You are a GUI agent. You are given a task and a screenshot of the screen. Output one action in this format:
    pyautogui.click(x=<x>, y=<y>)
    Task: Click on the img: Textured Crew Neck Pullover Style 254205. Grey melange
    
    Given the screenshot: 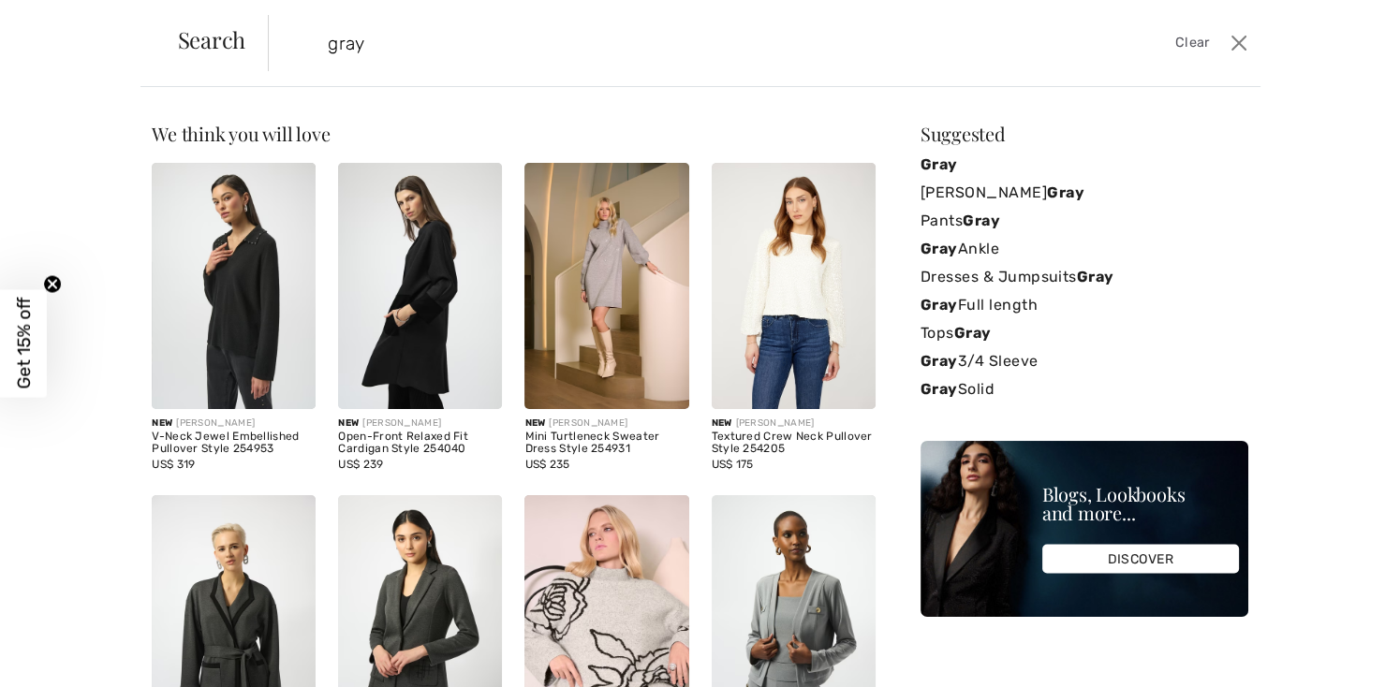 What is the action you would take?
    pyautogui.click(x=793, y=286)
    